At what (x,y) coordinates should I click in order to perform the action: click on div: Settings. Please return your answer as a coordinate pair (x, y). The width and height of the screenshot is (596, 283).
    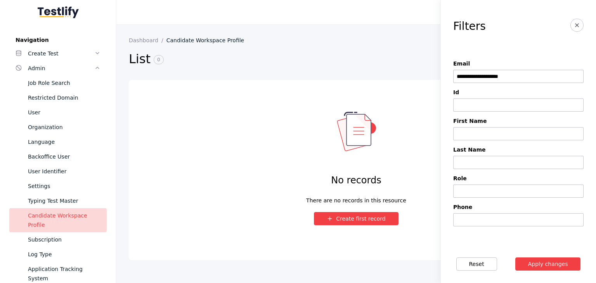
    Looking at the image, I should click on (64, 186).